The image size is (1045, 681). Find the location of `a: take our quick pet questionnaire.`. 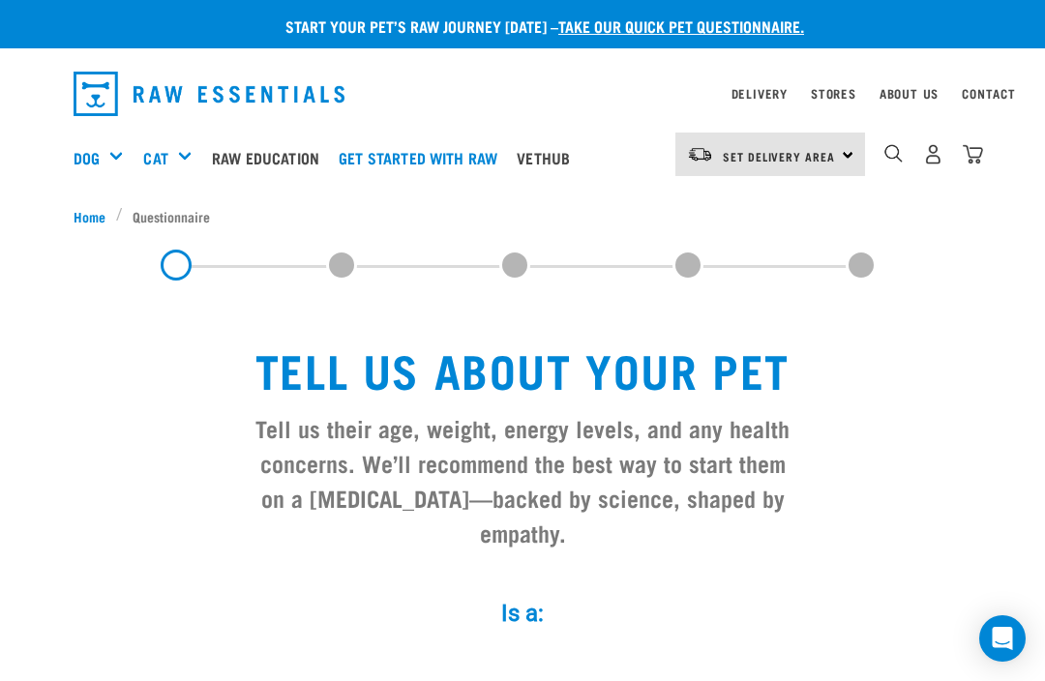

a: take our quick pet questionnaire. is located at coordinates (681, 25).